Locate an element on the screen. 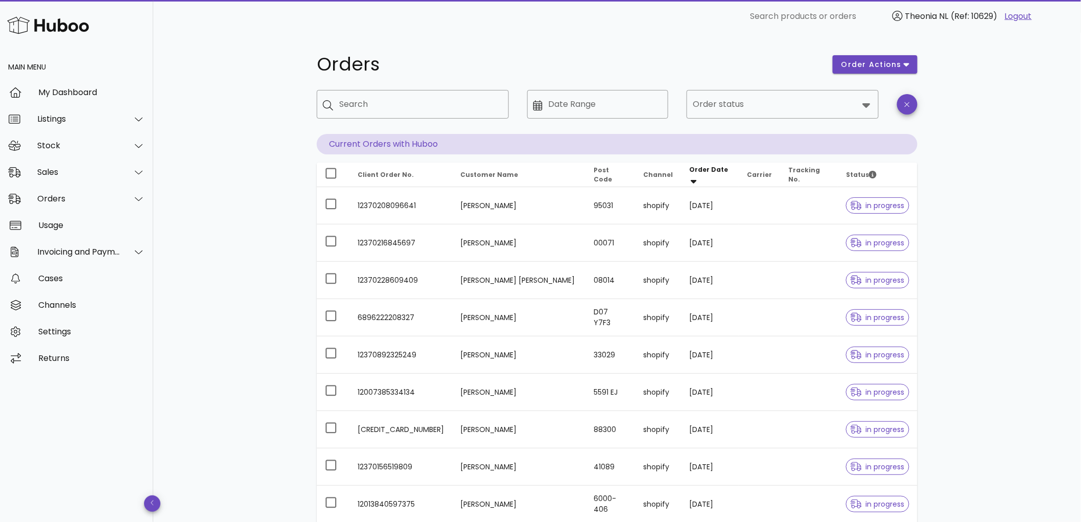 The width and height of the screenshot is (1081, 522). div: Cases is located at coordinates (91, 278).